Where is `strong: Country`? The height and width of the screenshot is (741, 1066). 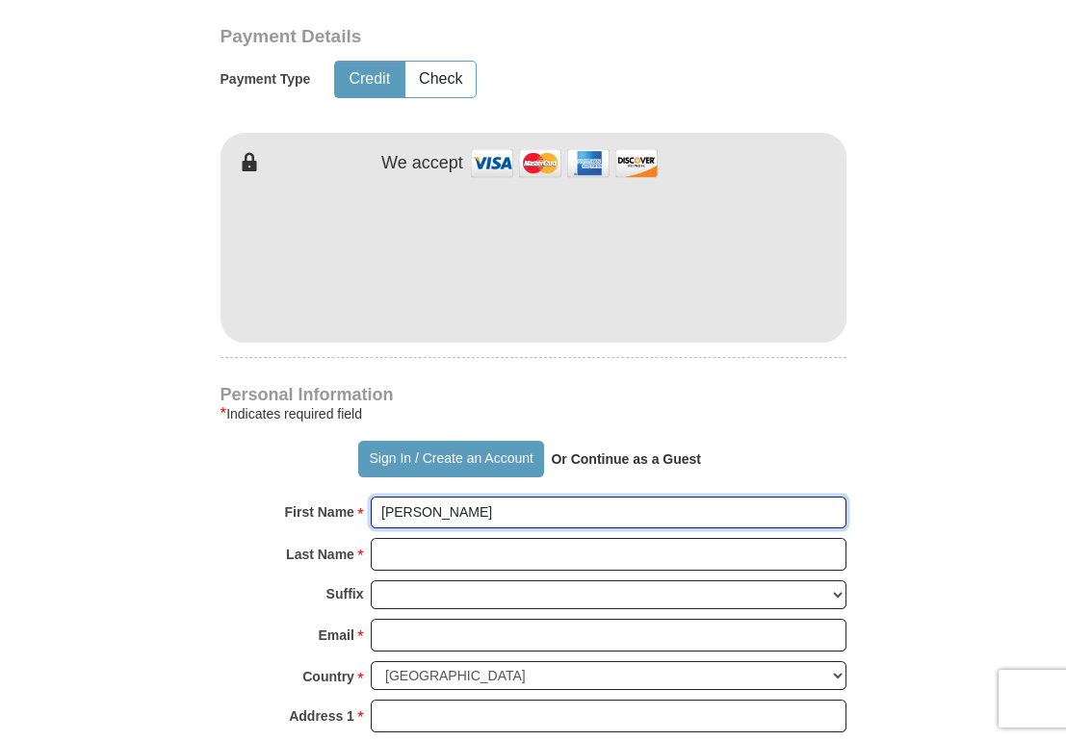
strong: Country is located at coordinates (328, 677).